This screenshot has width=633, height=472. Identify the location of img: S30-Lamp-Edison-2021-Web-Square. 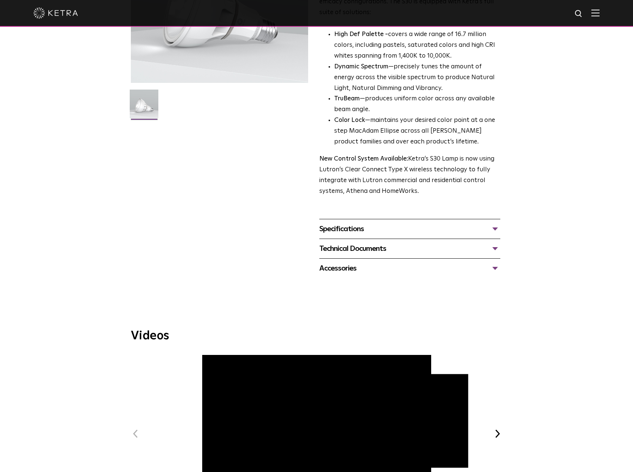
(144, 107).